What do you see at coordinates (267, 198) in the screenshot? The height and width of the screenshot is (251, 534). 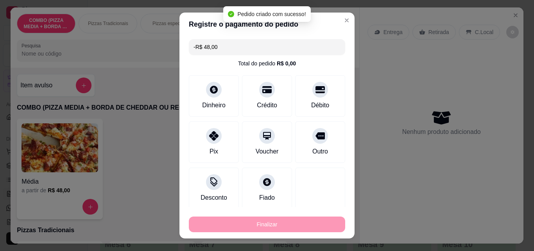 I see `div: Fiado` at bounding box center [267, 198].